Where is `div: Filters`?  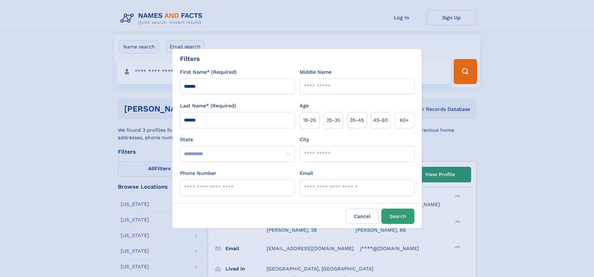 div: Filters is located at coordinates (190, 59).